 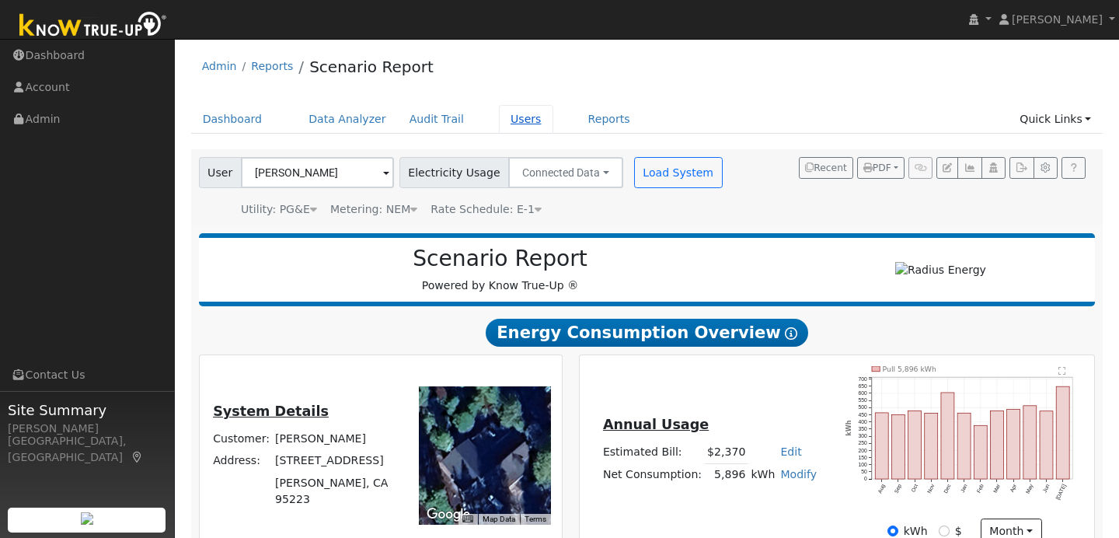 I want to click on img: Know True-Up, so click(x=93, y=26).